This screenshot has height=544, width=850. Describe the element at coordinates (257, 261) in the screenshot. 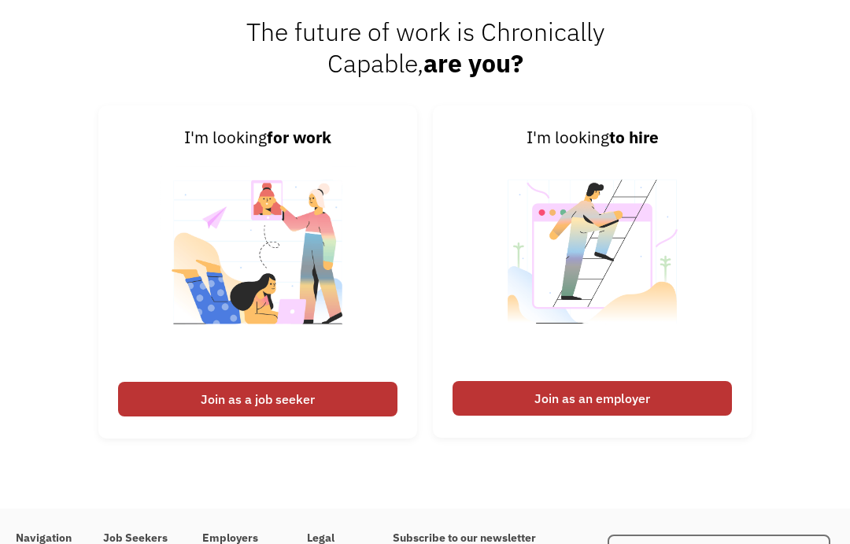

I see `img: Illustrated image of people looking for work` at that location.